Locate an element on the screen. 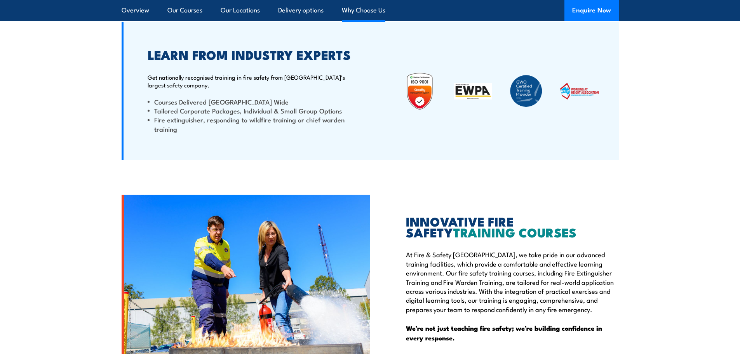  img: Fire & Safety Australia are a GWO Certified Training Provider 2024 is located at coordinates (526, 91).